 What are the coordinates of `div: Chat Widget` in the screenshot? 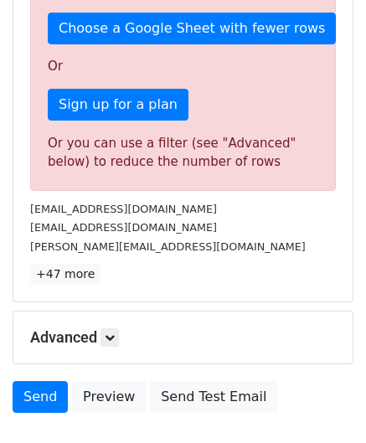 It's located at (324, 402).